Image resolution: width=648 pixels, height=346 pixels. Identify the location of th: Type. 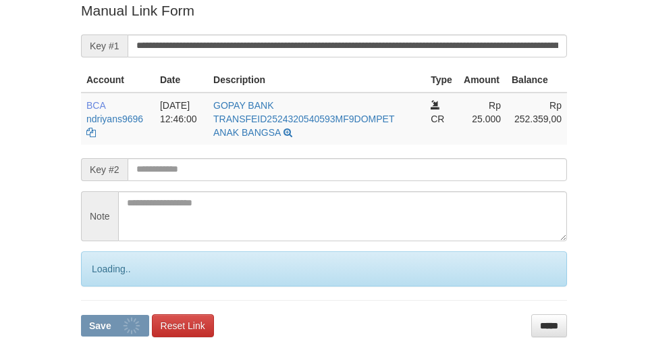
(442, 80).